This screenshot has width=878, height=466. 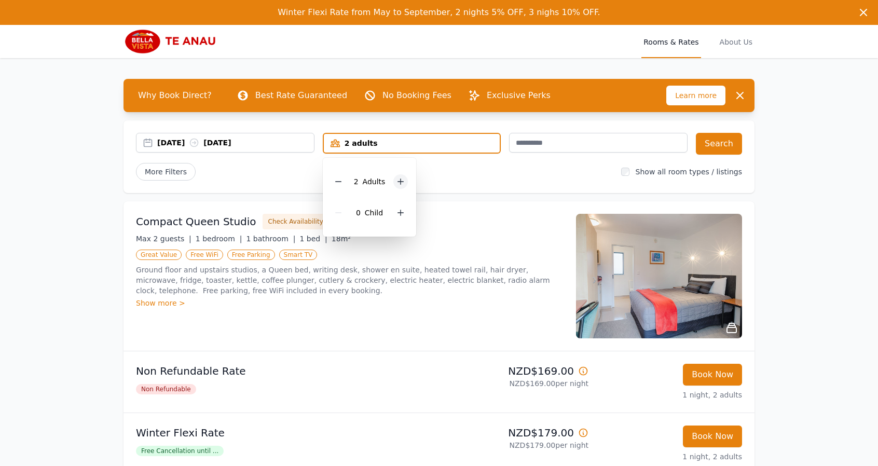 I want to click on span: Rooms & Rates, so click(x=671, y=41).